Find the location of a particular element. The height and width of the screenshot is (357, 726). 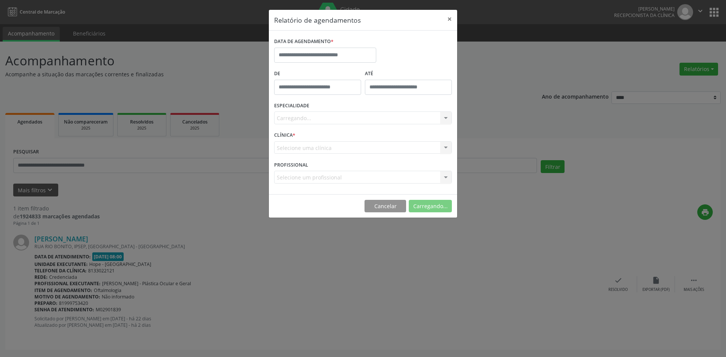

button: Close is located at coordinates (450, 19).